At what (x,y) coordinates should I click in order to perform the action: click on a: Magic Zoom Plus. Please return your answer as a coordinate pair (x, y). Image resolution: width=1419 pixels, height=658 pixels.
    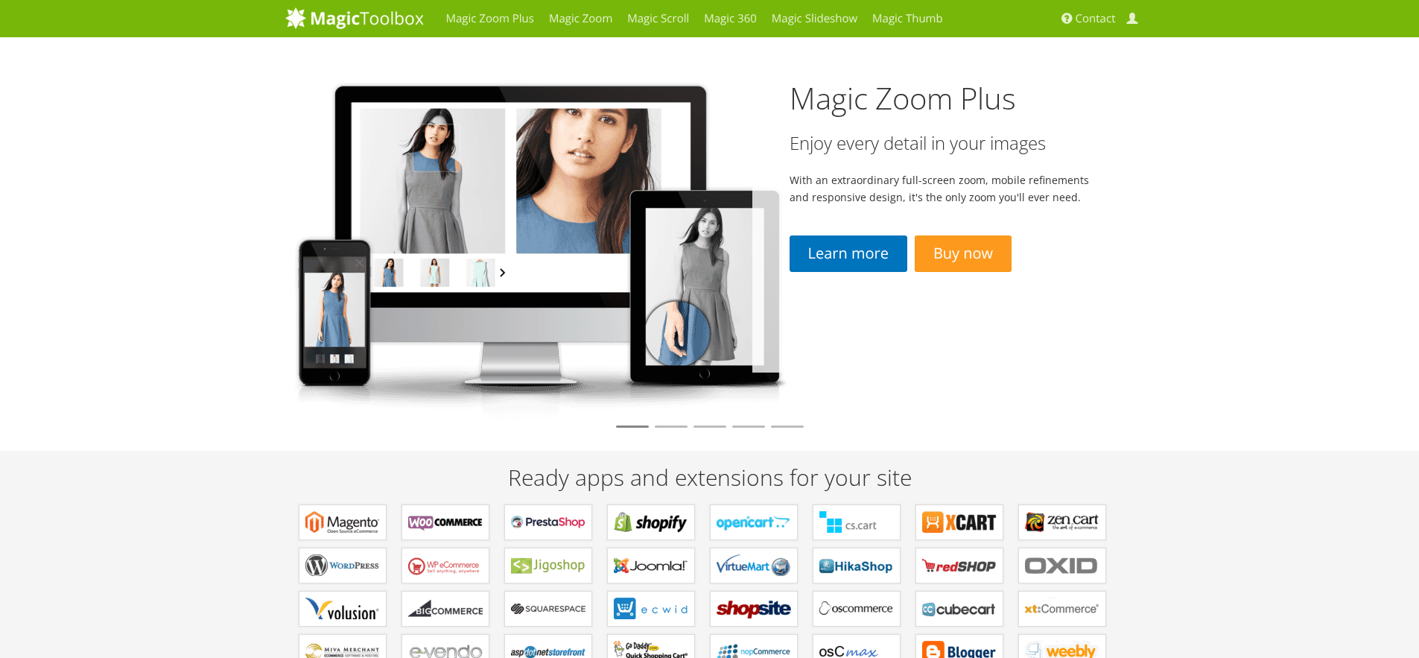
    Looking at the image, I should click on (903, 98).